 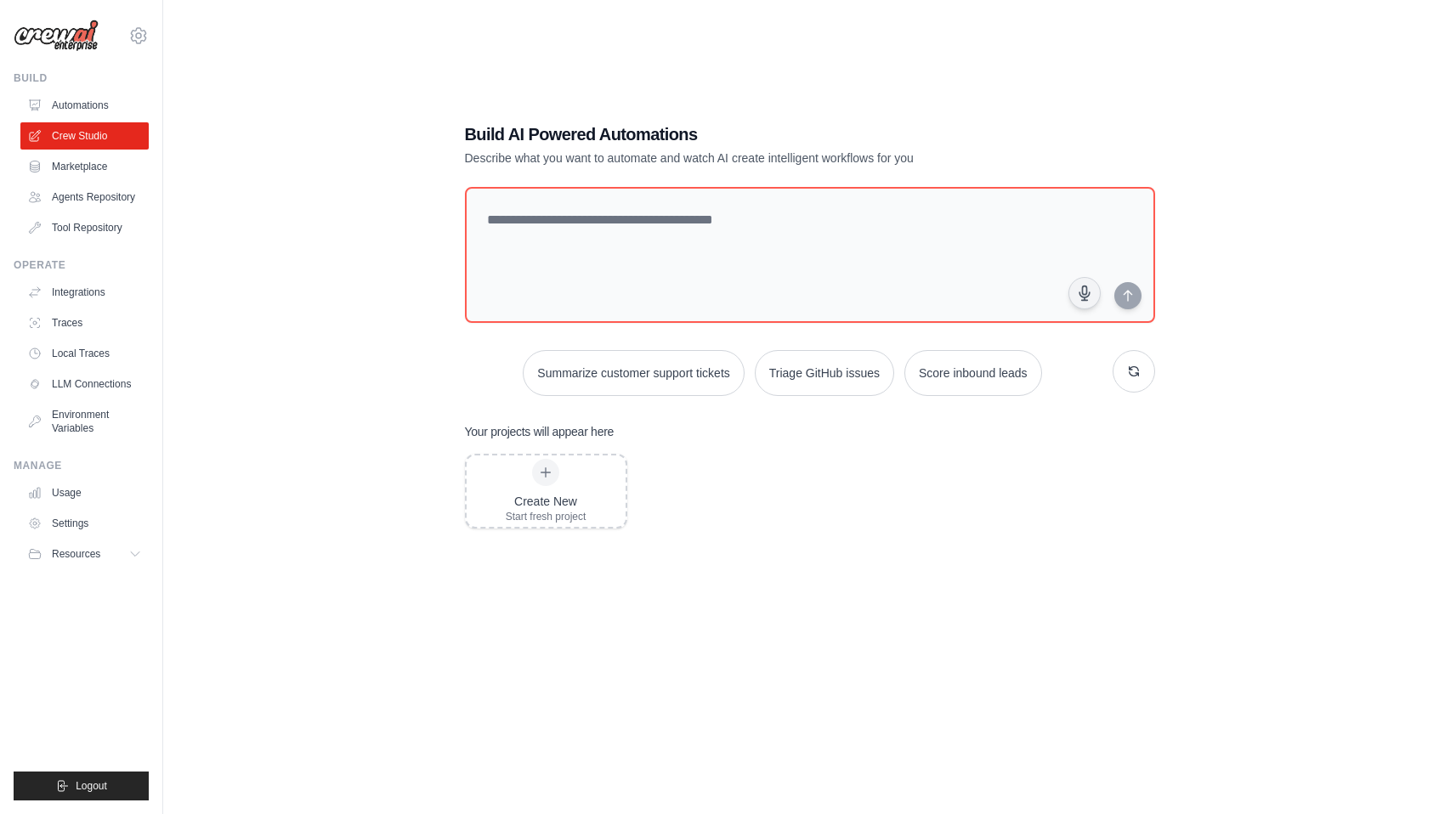 I want to click on button: Logout, so click(x=80, y=786).